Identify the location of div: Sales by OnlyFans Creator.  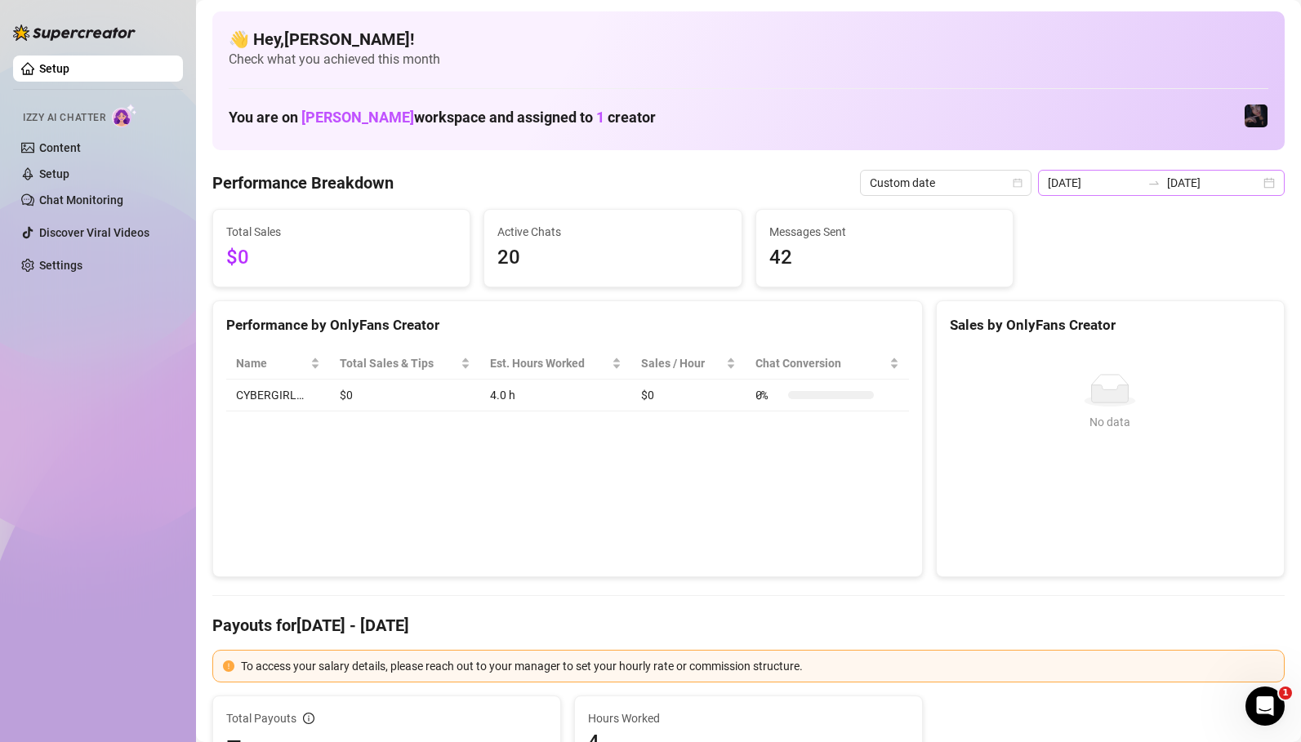
(1110, 325).